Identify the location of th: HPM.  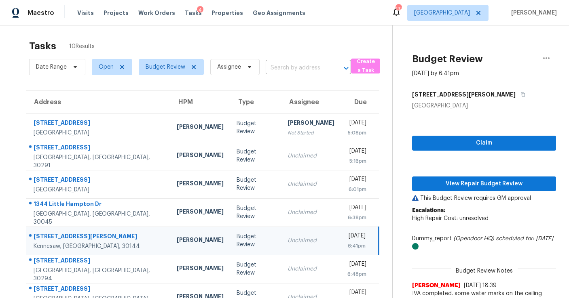
(200, 102).